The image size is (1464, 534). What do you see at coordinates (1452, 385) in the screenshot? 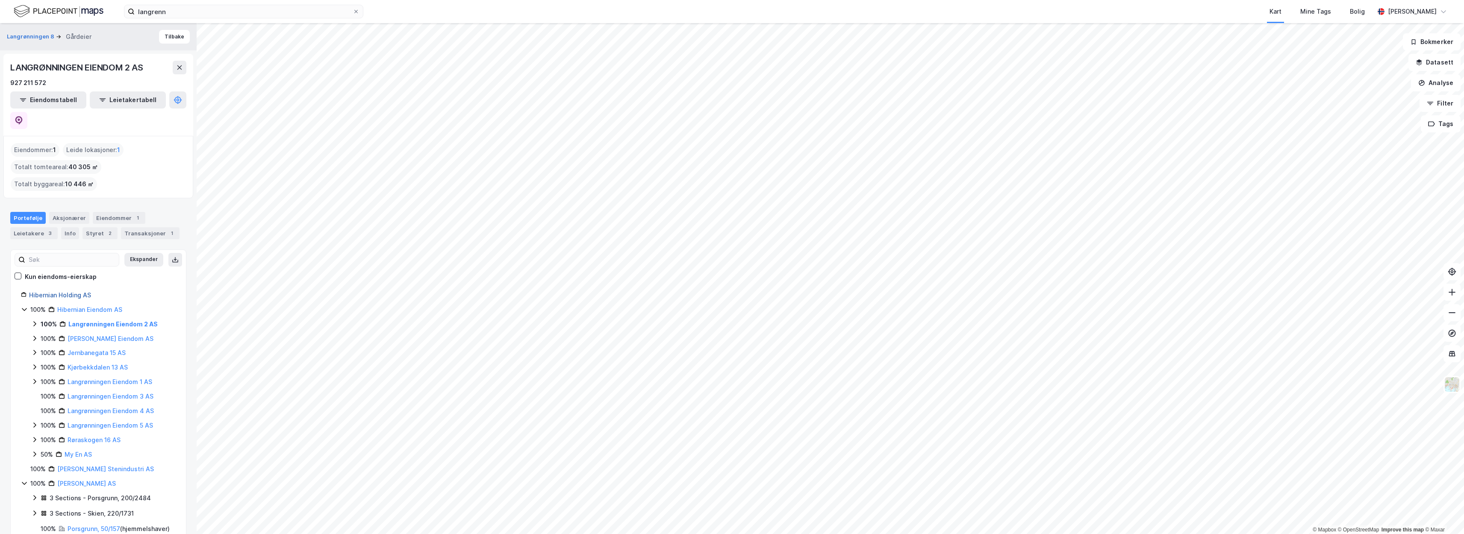
I see `img: Z` at bounding box center [1452, 385].